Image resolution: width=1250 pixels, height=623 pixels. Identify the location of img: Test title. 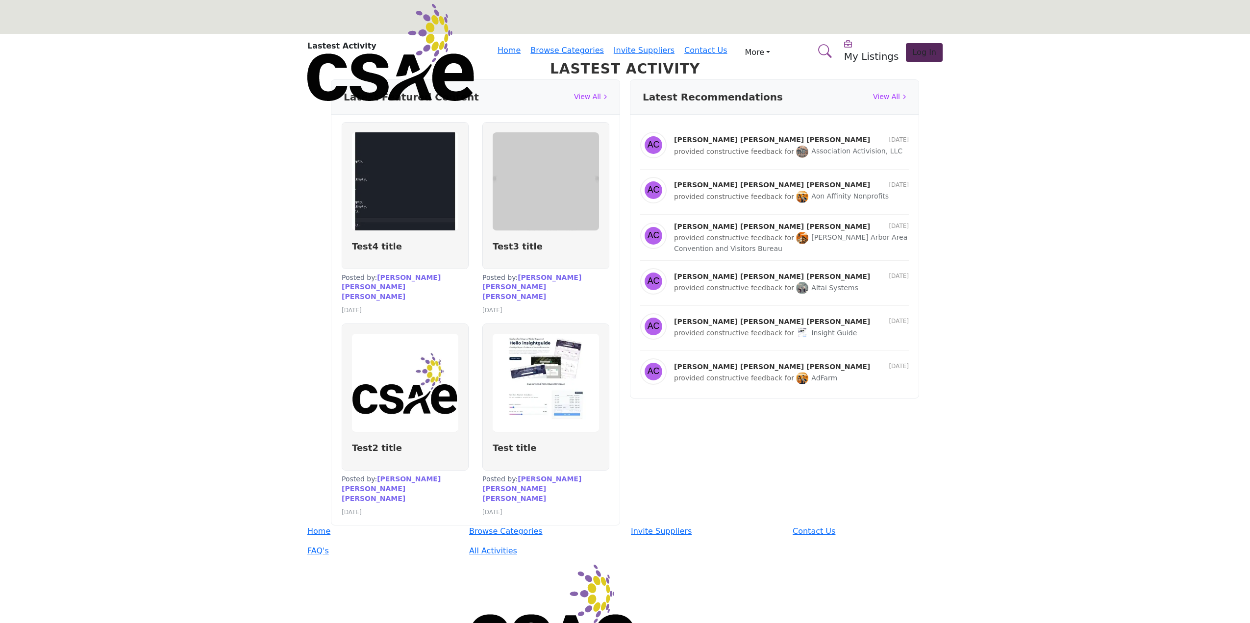
(546, 383).